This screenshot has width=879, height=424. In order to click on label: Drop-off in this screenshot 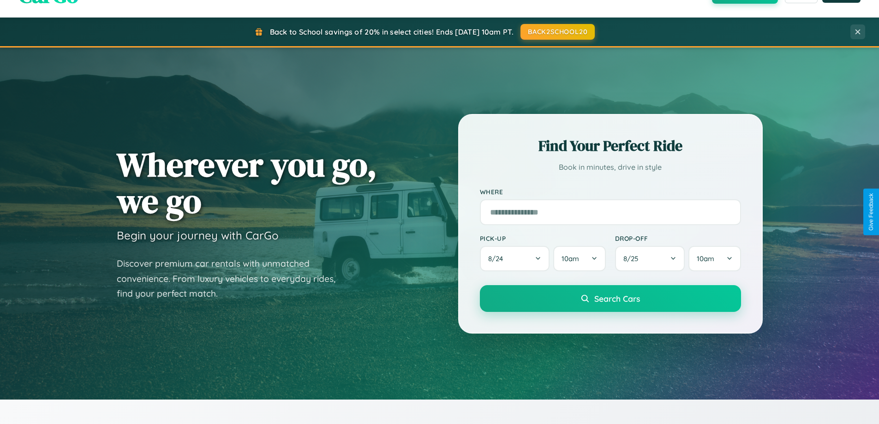, I will do `click(678, 238)`.